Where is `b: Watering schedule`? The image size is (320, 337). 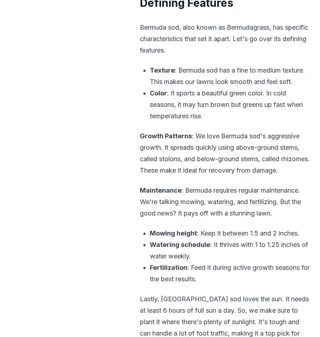 b: Watering schedule is located at coordinates (180, 244).